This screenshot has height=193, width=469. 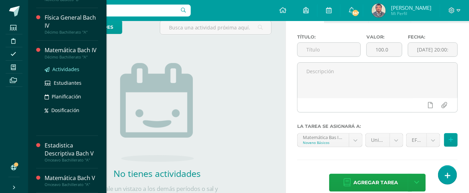 I want to click on label: La tarea se asignará a:, so click(x=377, y=126).